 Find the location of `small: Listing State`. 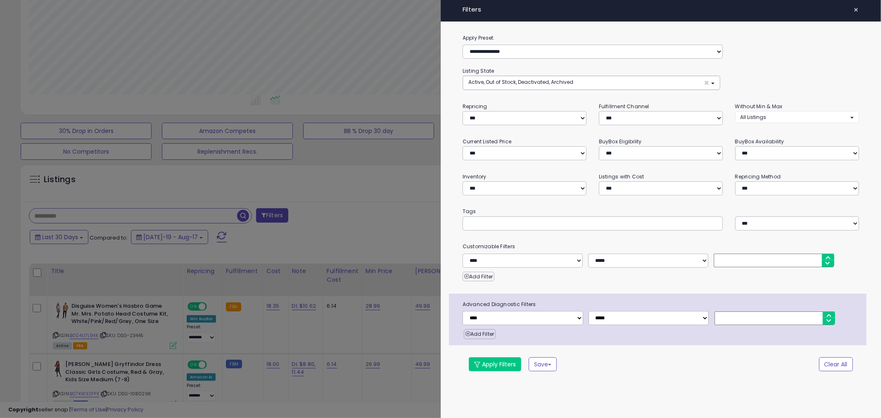

small: Listing State is located at coordinates (478, 71).